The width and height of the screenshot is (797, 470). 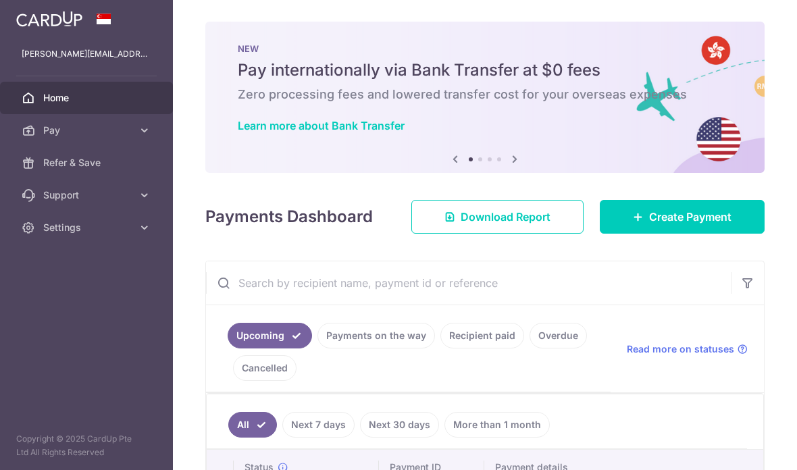 I want to click on span: Read more on statuses, so click(x=680, y=349).